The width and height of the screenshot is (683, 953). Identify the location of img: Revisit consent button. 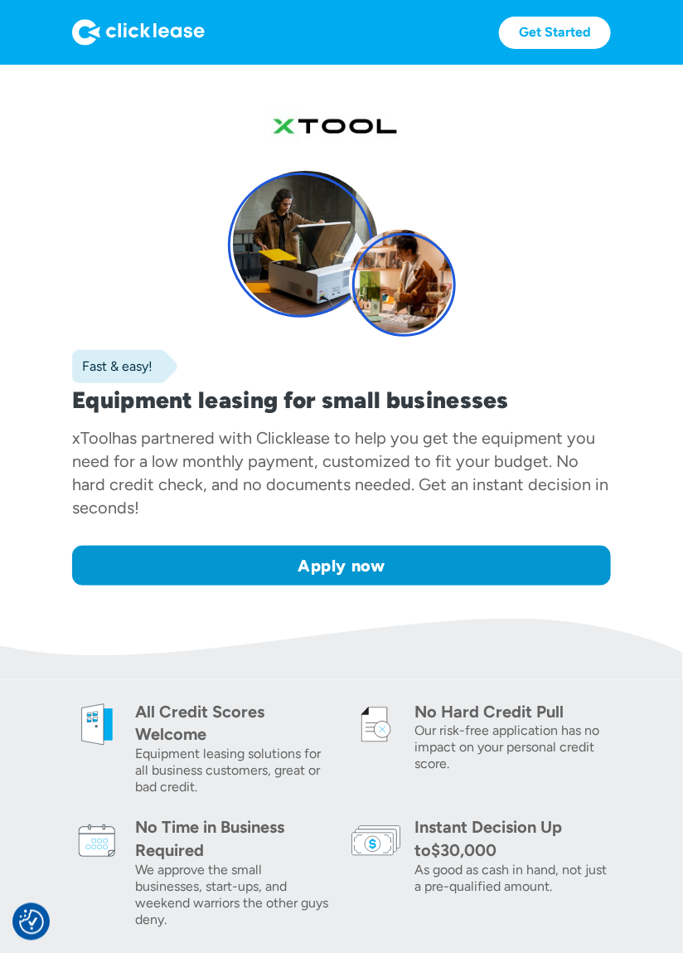
(32, 922).